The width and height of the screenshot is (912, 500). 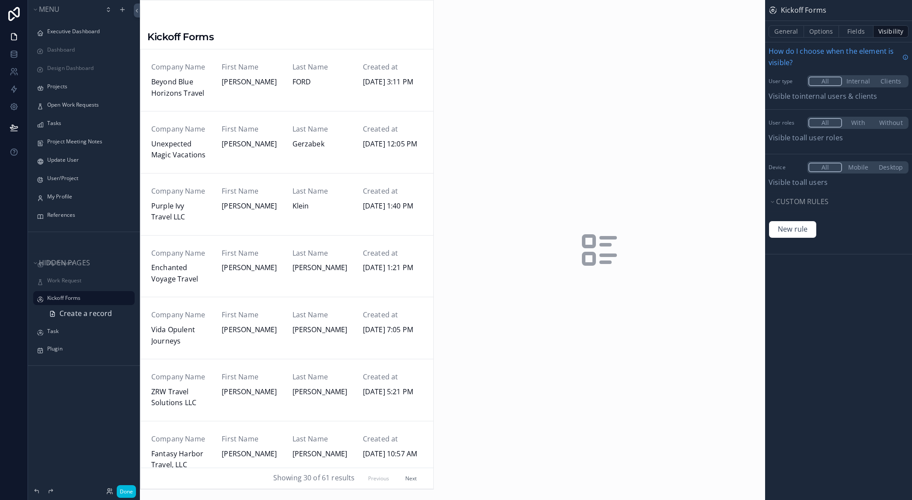 What do you see at coordinates (890, 123) in the screenshot?
I see `button: Without` at bounding box center [890, 123].